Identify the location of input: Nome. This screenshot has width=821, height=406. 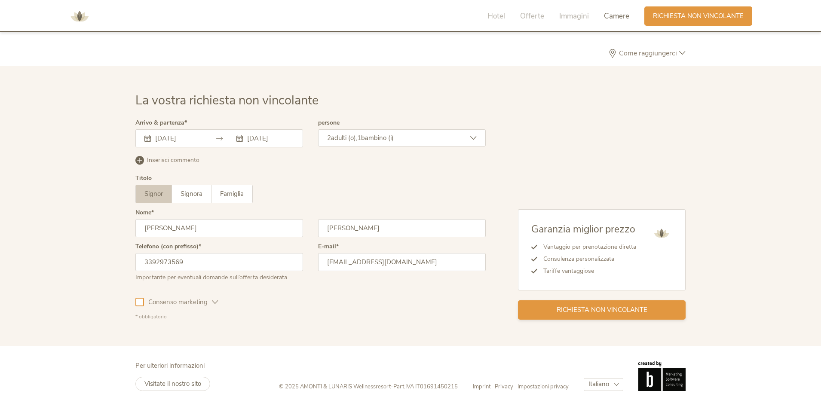
(219, 228).